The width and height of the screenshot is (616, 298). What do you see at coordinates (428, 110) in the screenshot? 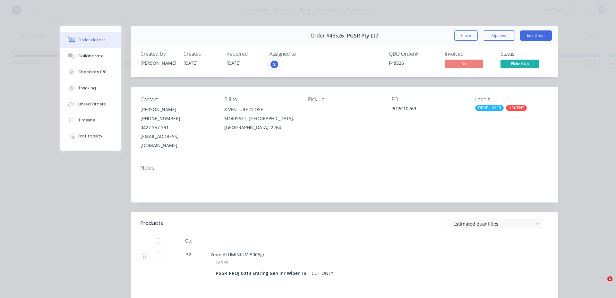
I see `div: POPG10269` at bounding box center [428, 110].